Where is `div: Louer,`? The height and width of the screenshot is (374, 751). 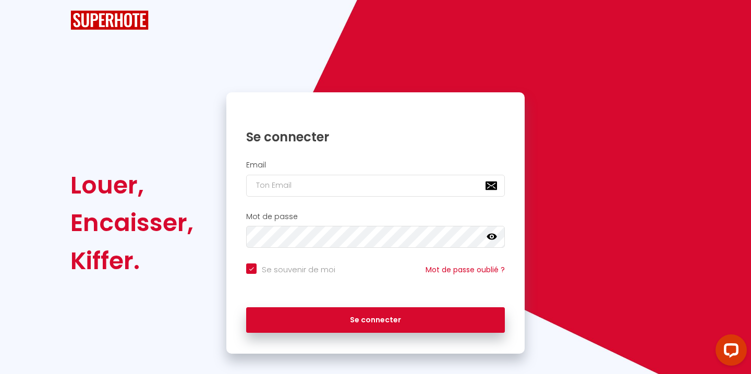 div: Louer, is located at coordinates (132, 185).